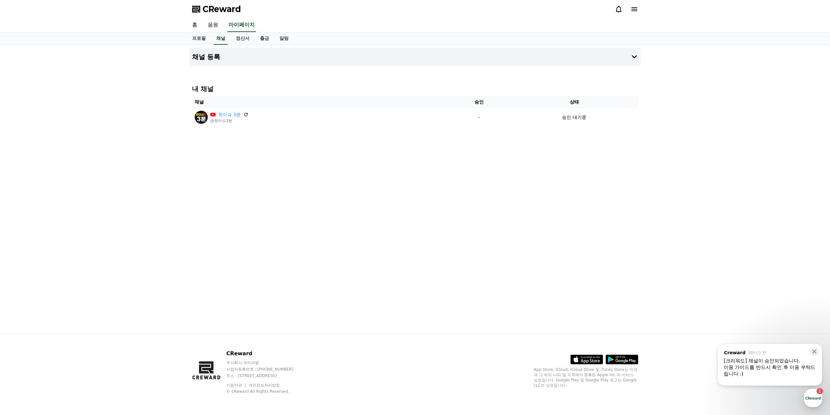  I want to click on a: 채널, so click(221, 38).